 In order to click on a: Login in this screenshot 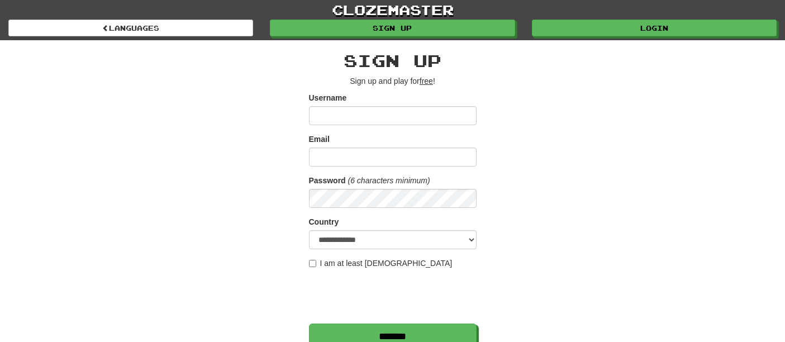, I will do `click(654, 28)`.